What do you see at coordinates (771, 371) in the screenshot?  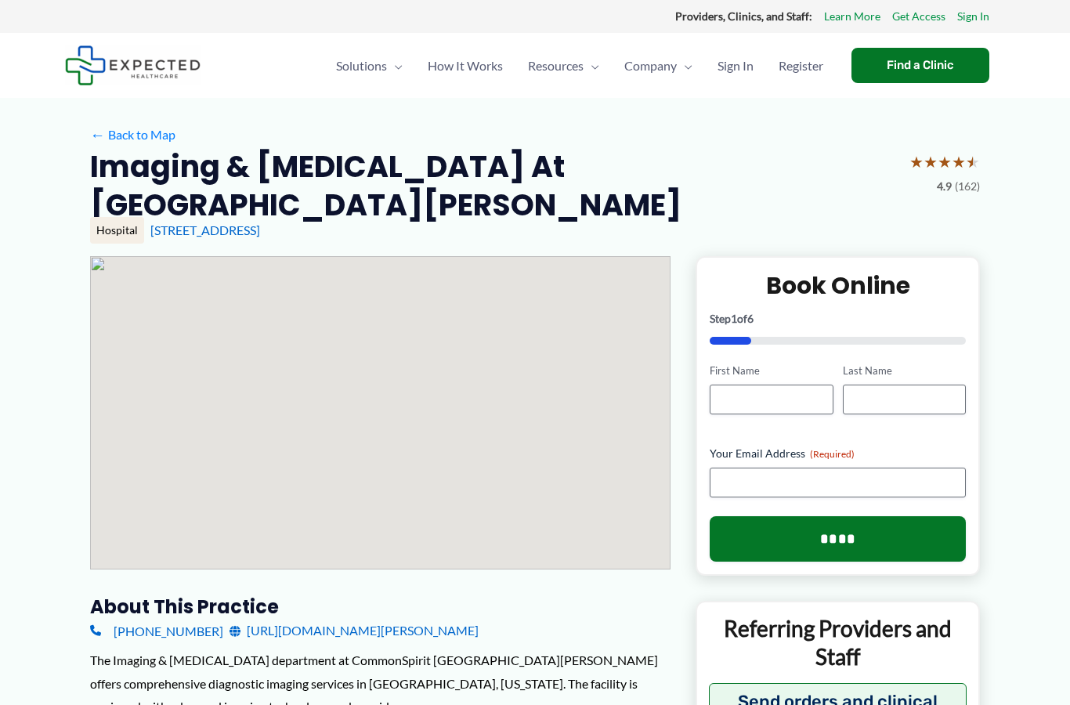 I see `label: First Name` at bounding box center [771, 371].